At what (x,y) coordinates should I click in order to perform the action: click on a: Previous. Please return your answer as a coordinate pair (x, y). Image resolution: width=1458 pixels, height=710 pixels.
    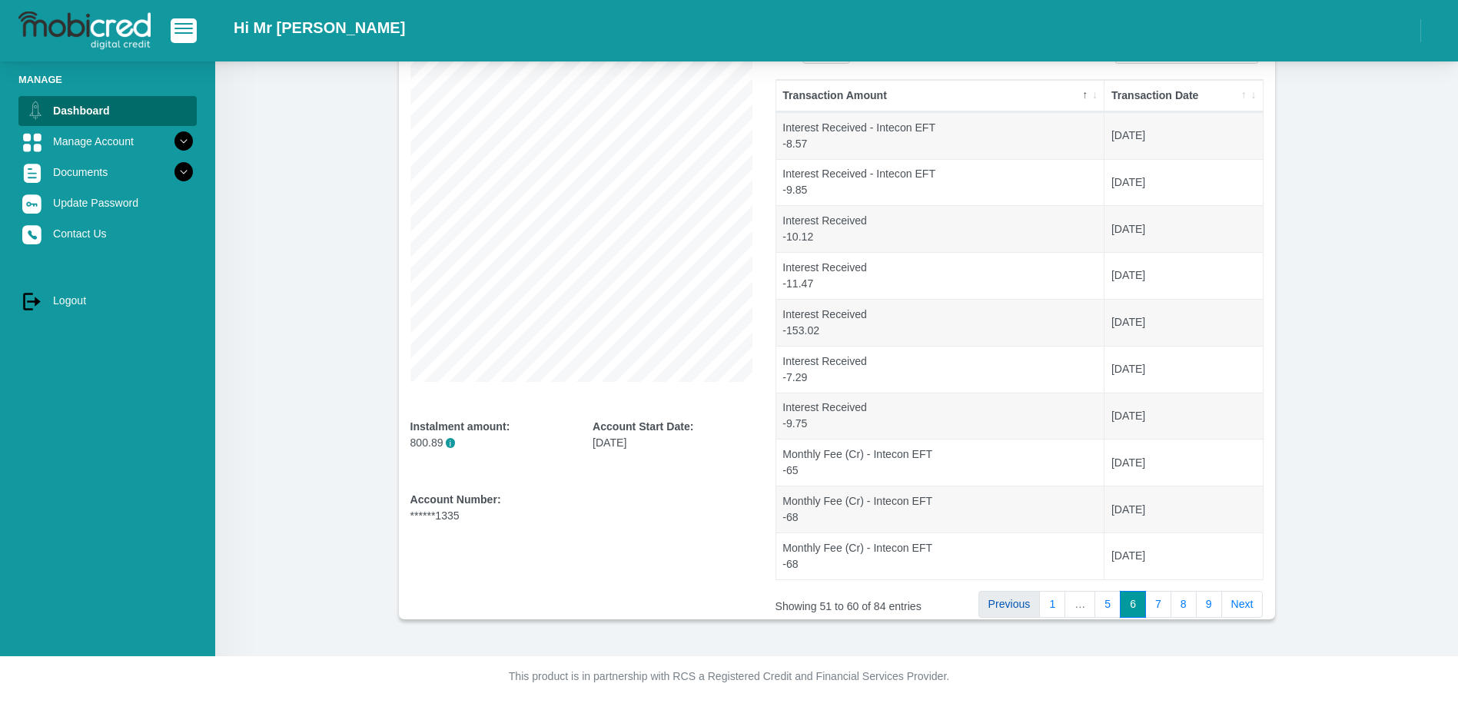
    Looking at the image, I should click on (1009, 605).